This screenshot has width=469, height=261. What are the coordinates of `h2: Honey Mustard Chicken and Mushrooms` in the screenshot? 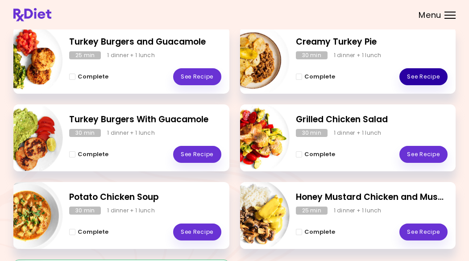 It's located at (372, 197).